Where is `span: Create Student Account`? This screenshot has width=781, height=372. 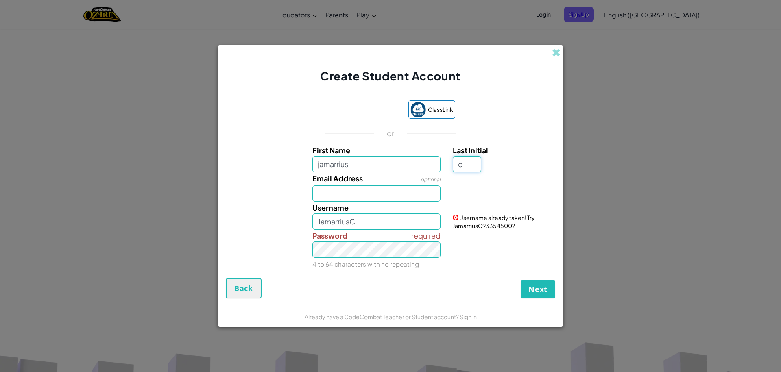
span: Create Student Account is located at coordinates (390, 76).